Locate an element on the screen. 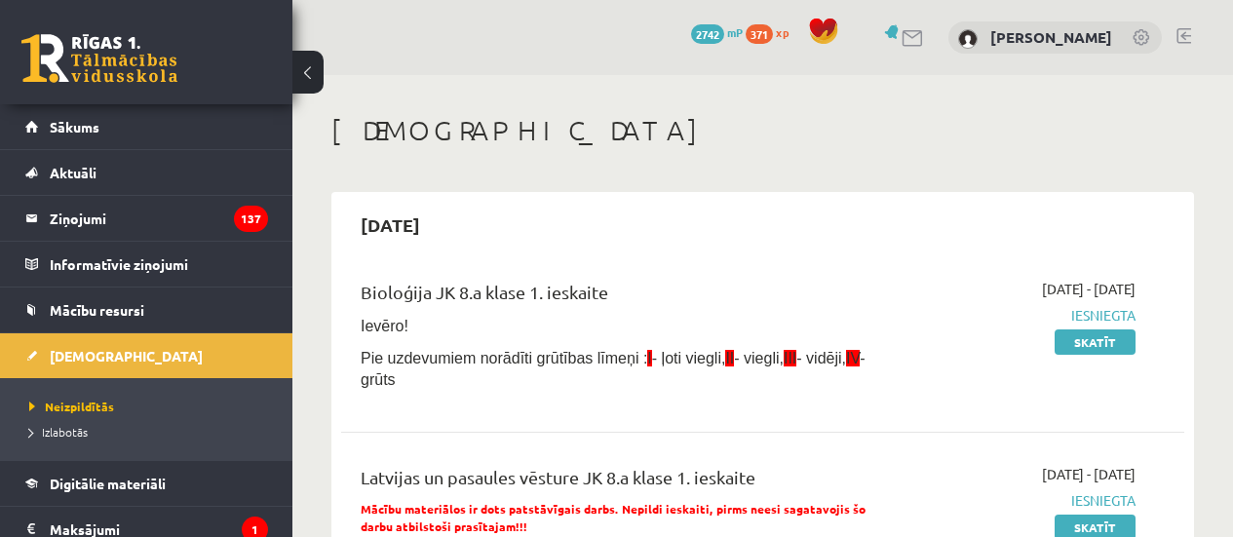 The image size is (1233, 537). a: Ziņojumi137 is located at coordinates (146, 218).